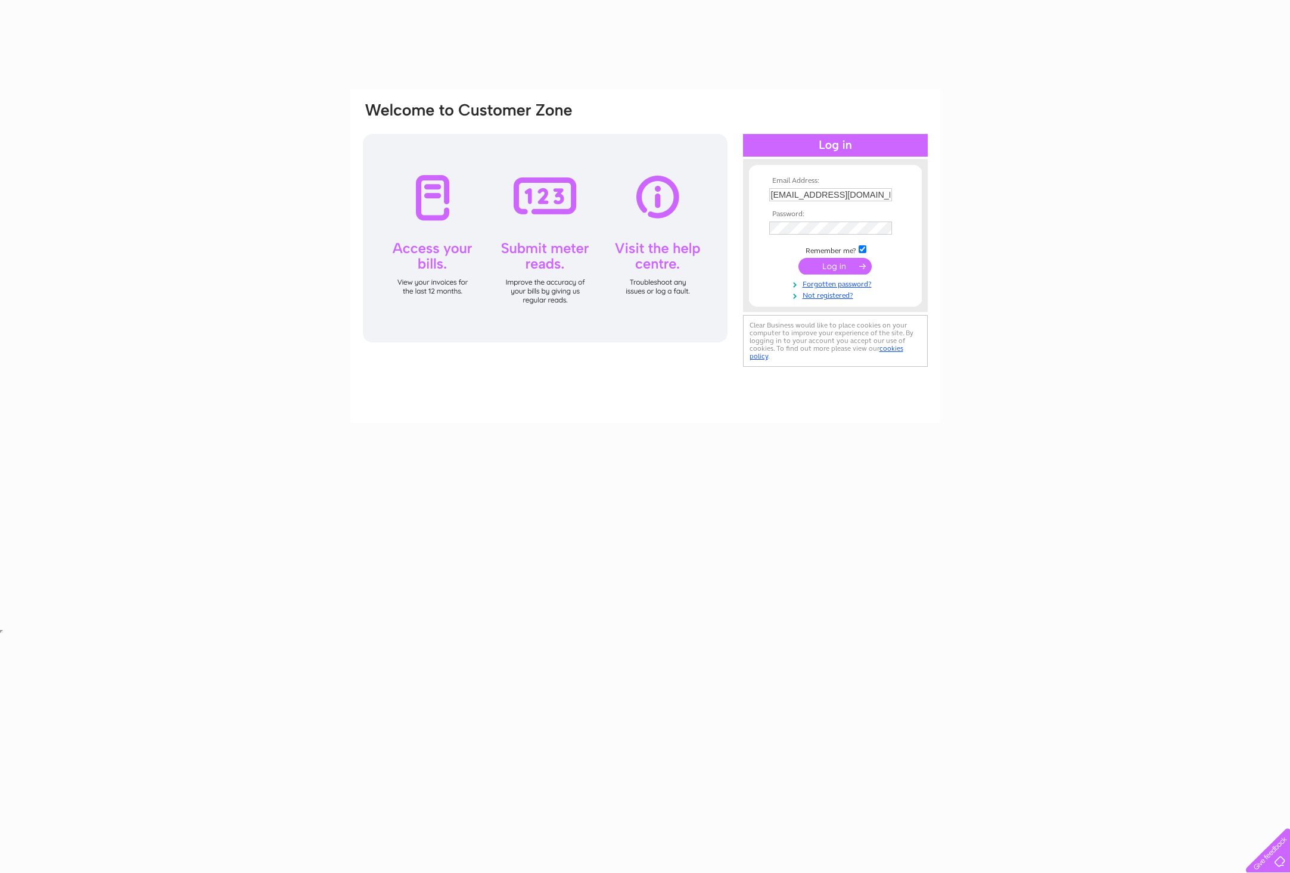 The image size is (1290, 873). Describe the element at coordinates (835, 341) in the screenshot. I see `div: Clear Business would like to place cookies on your computer to improve your experience of the sit...` at that location.